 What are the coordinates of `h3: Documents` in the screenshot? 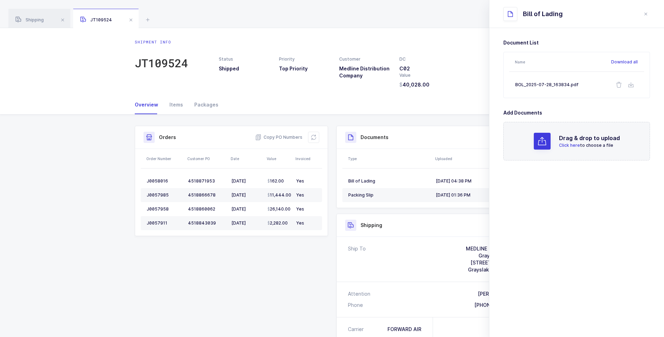 It's located at (375, 137).